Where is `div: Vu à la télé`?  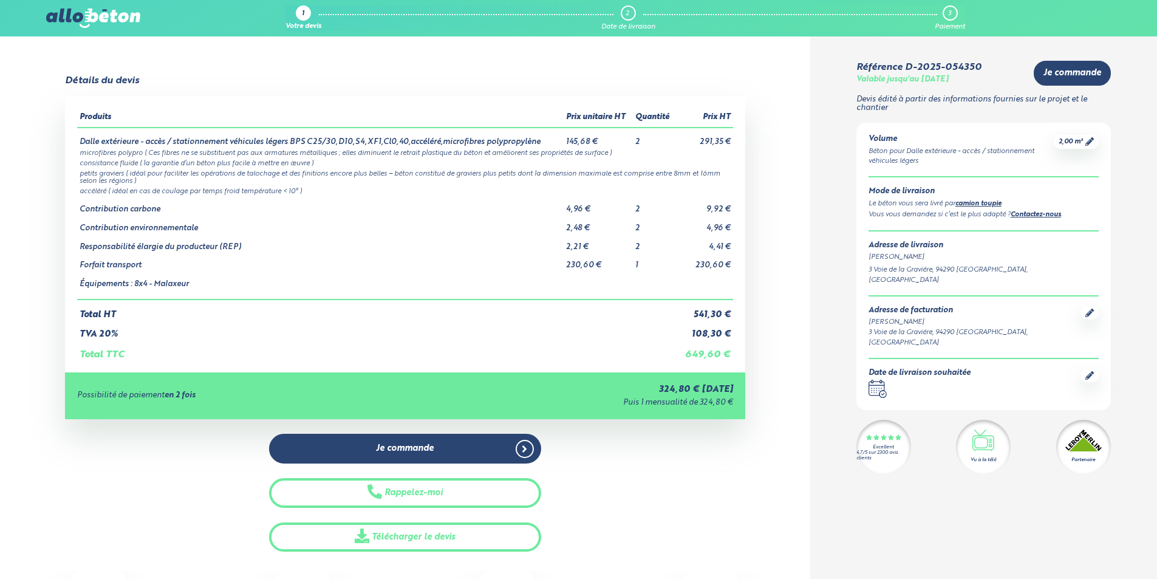
div: Vu à la télé is located at coordinates (984, 460).